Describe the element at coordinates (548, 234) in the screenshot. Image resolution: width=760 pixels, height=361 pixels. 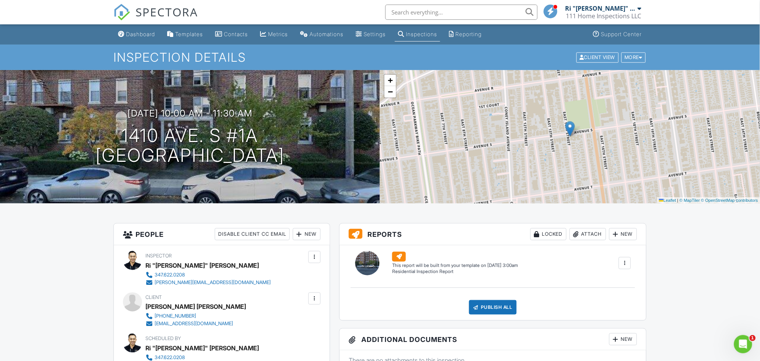
I see `div: Locked` at that location.